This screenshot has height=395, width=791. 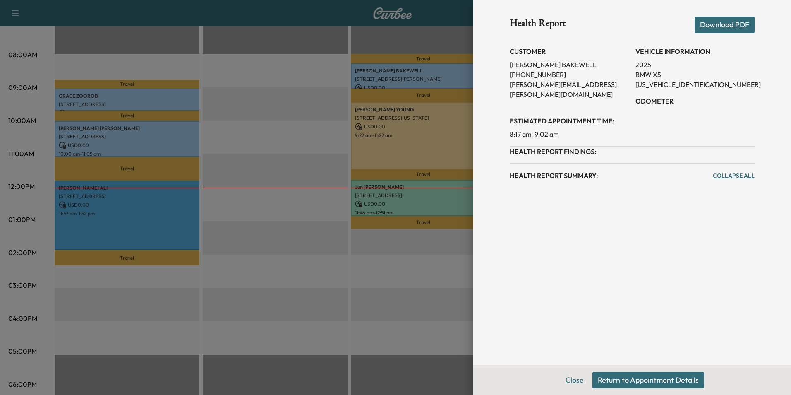 What do you see at coordinates (632, 175) in the screenshot?
I see `h3: Health Report Summary:` at bounding box center [632, 175].